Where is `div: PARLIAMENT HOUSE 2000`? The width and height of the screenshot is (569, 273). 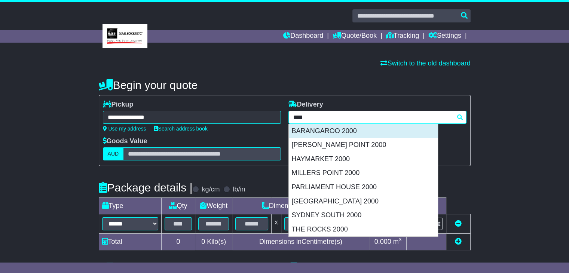 div: PARLIAMENT HOUSE 2000 is located at coordinates (363, 187).